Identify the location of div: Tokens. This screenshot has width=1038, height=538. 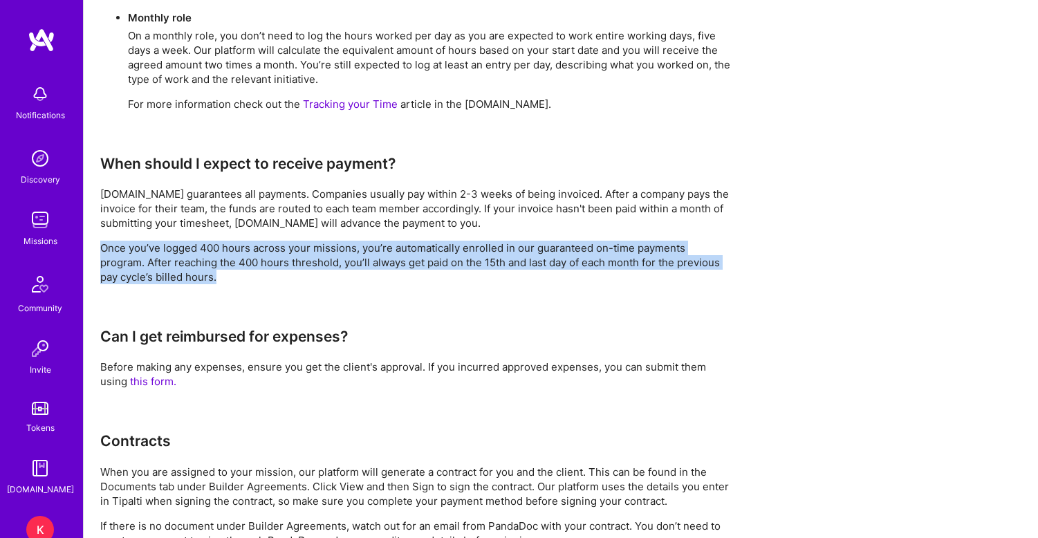
(40, 428).